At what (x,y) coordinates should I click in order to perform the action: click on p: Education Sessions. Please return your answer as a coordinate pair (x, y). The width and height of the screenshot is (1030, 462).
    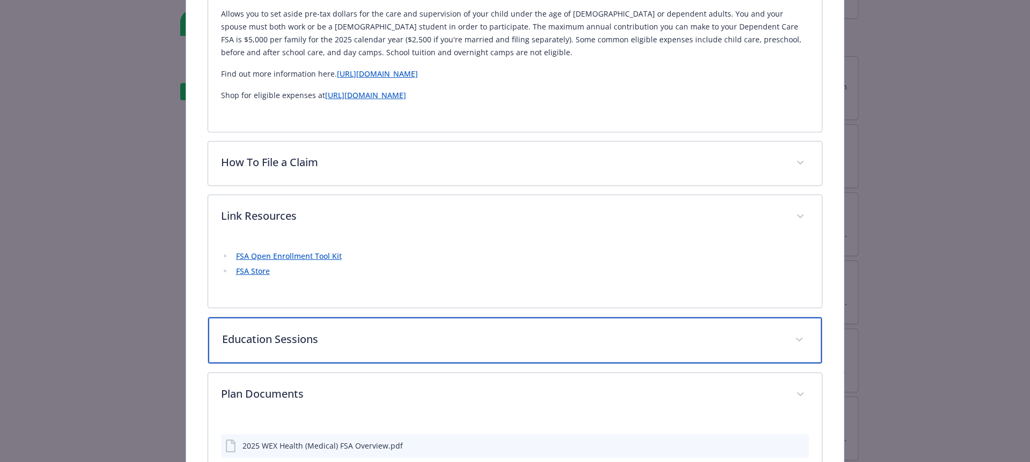
    Looking at the image, I should click on (502, 339).